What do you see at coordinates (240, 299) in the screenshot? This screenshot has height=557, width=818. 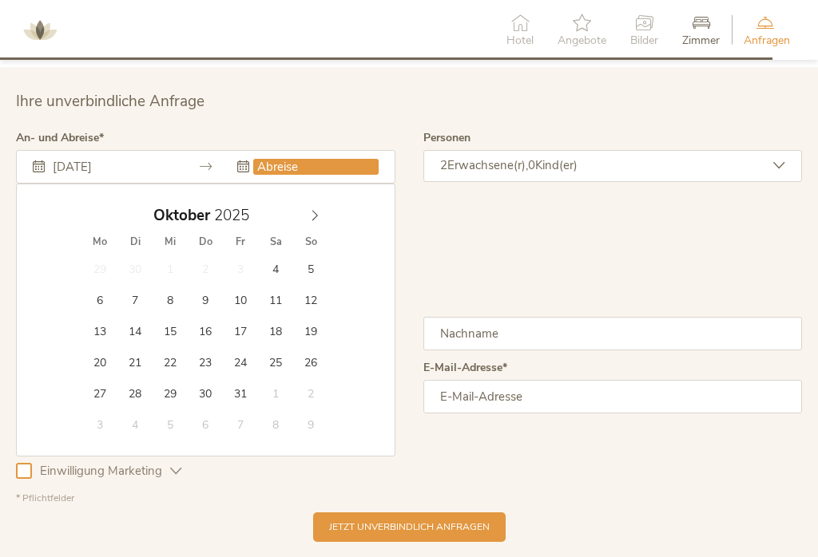 I see `span: Oktober 10, 2025` at bounding box center [240, 299].